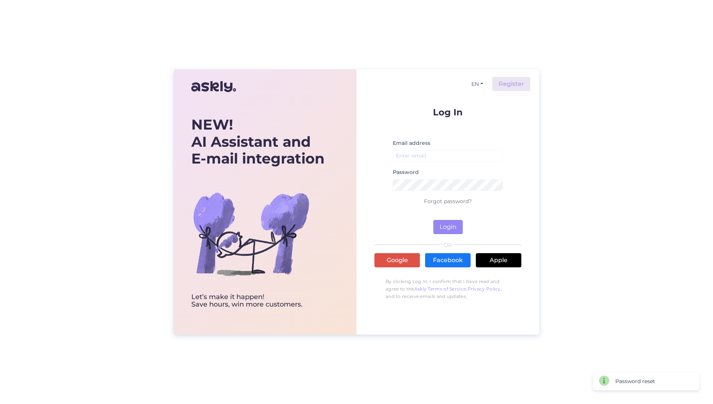 Image resolution: width=713 pixels, height=404 pixels. Describe the element at coordinates (448, 289) in the screenshot. I see `p: By clicking Log In, I confirm that I have read and agree to the , , and to receive emails and upd...` at that location.